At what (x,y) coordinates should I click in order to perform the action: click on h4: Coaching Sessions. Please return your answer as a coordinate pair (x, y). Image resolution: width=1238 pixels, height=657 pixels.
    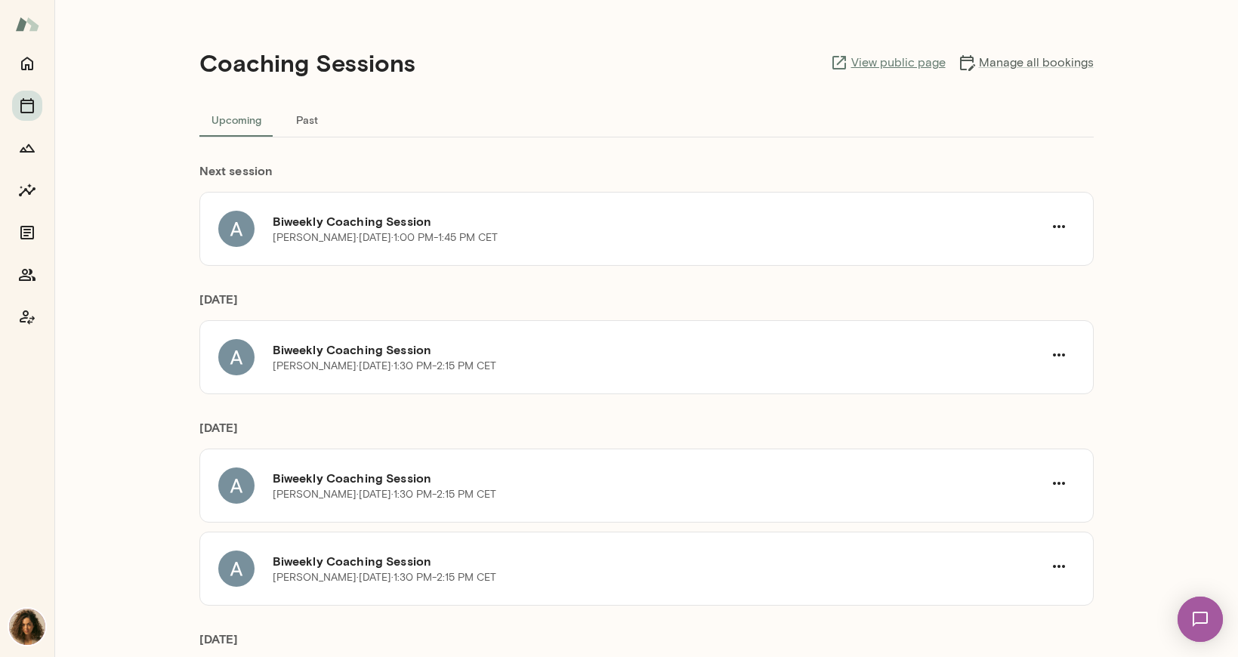
    Looking at the image, I should click on (307, 63).